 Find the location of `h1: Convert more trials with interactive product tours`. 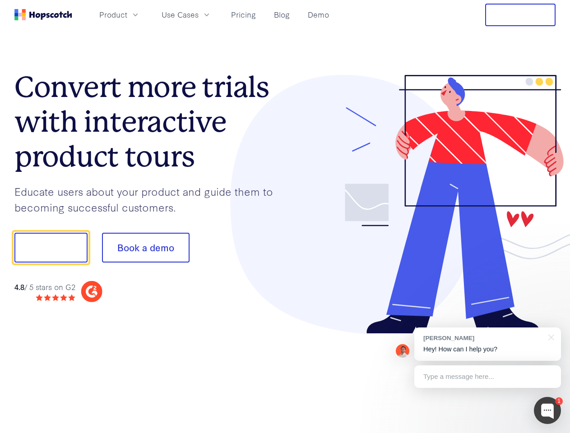

h1: Convert more trials with interactive product tours is located at coordinates (150, 122).